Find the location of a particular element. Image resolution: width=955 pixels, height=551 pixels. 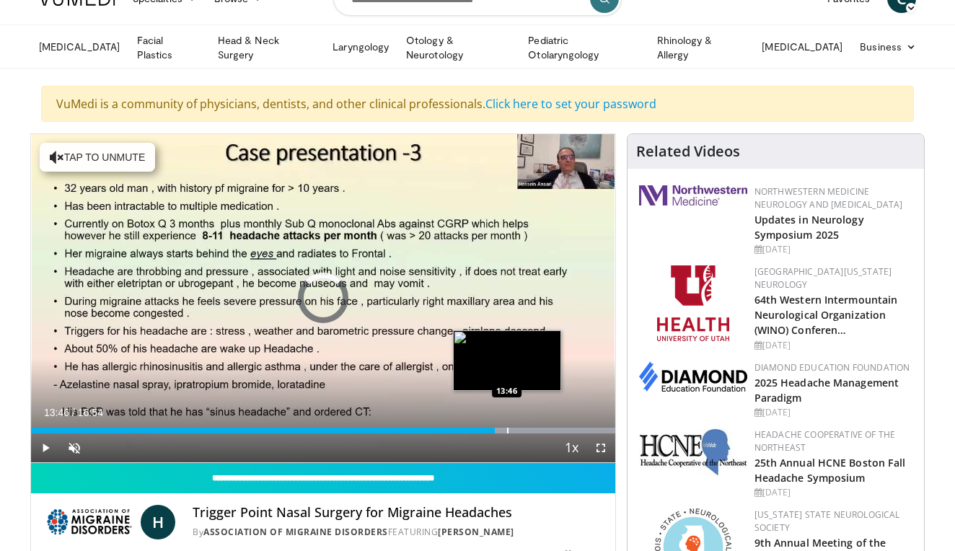

h4: Related Videos is located at coordinates (688, 151).